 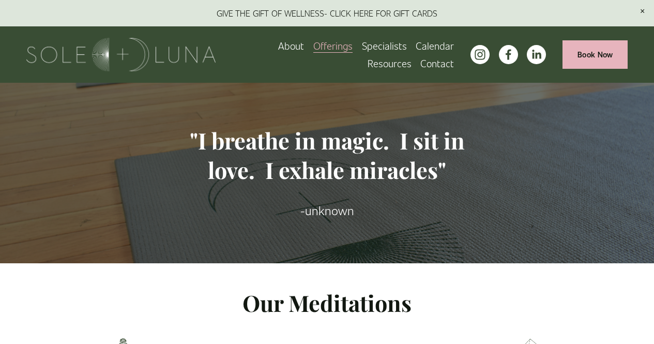 What do you see at coordinates (327, 302) in the screenshot?
I see `p: Our Meditations` at bounding box center [327, 302].